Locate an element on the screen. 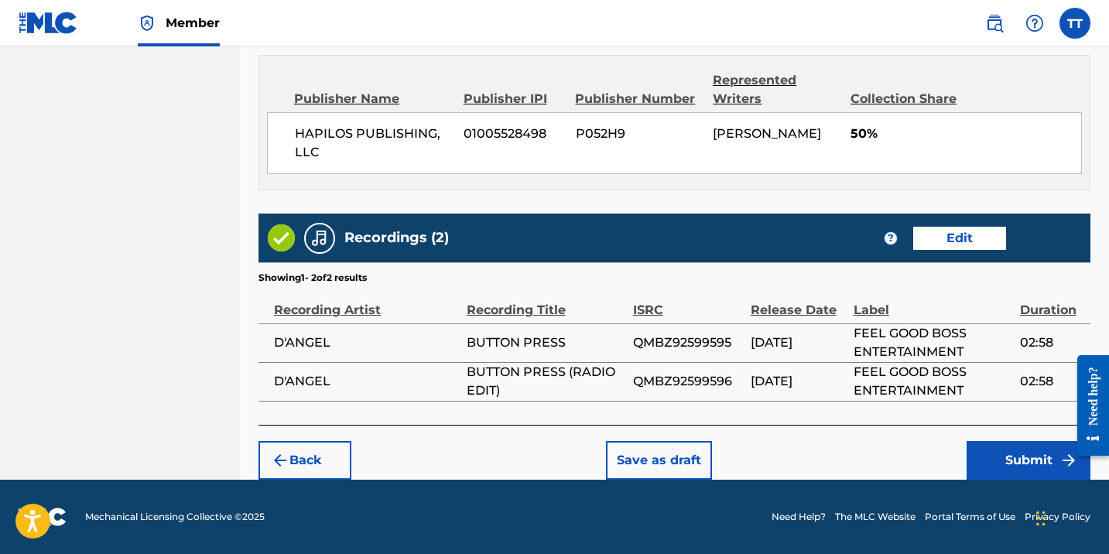  h5: Recordings (2) is located at coordinates (396, 238).